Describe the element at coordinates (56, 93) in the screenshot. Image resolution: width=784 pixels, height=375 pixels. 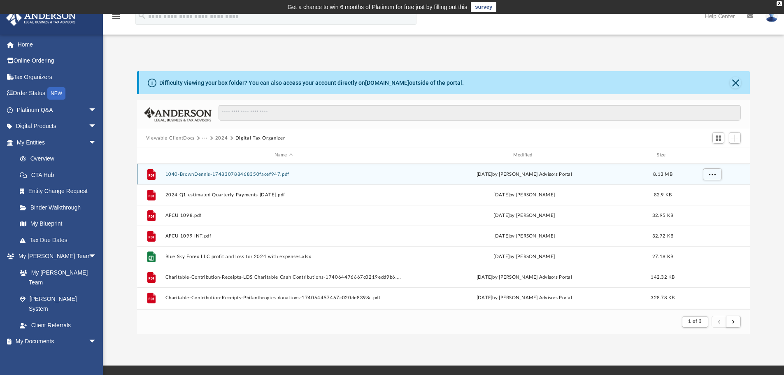
I see `div: NEW` at that location.